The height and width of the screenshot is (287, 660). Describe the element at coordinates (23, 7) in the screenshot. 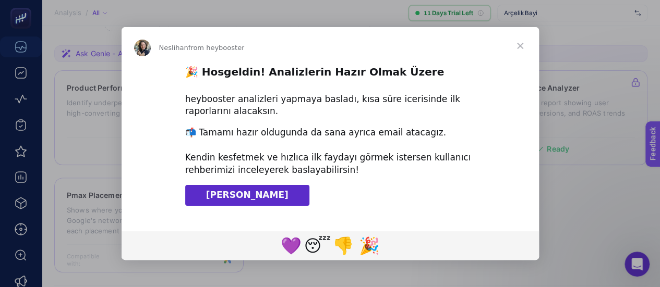

I see `span: Feedback` at that location.